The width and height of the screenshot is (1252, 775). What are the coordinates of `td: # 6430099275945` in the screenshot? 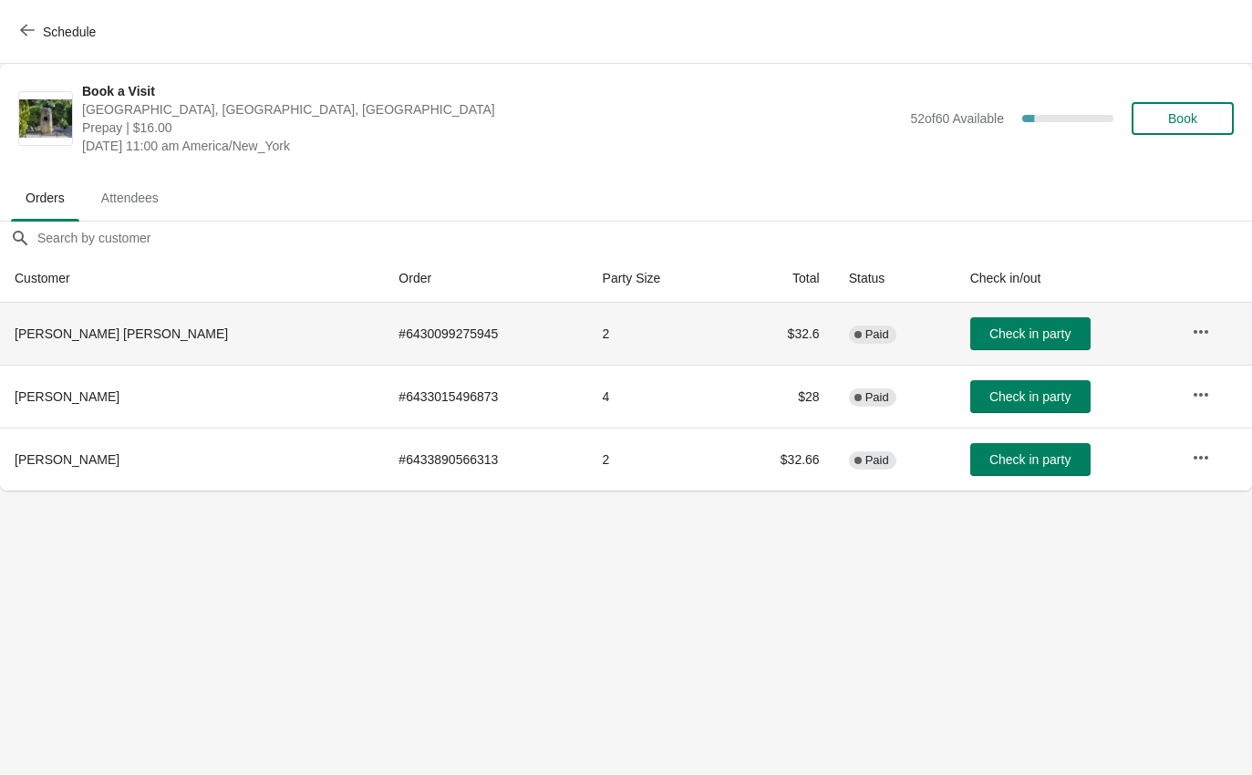 It's located at (485, 334).